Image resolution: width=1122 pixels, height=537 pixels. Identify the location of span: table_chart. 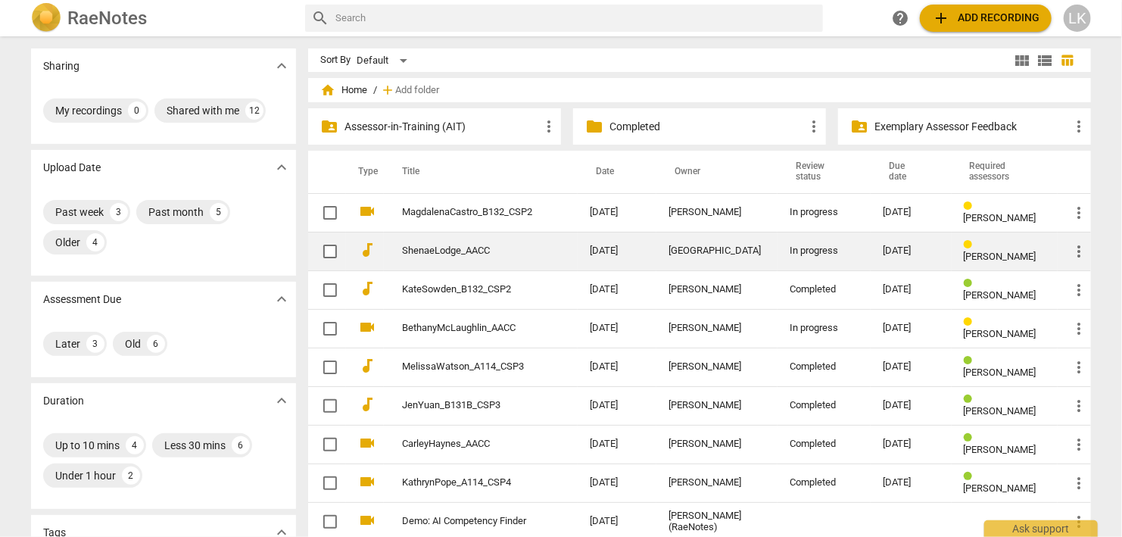
(1067, 60).